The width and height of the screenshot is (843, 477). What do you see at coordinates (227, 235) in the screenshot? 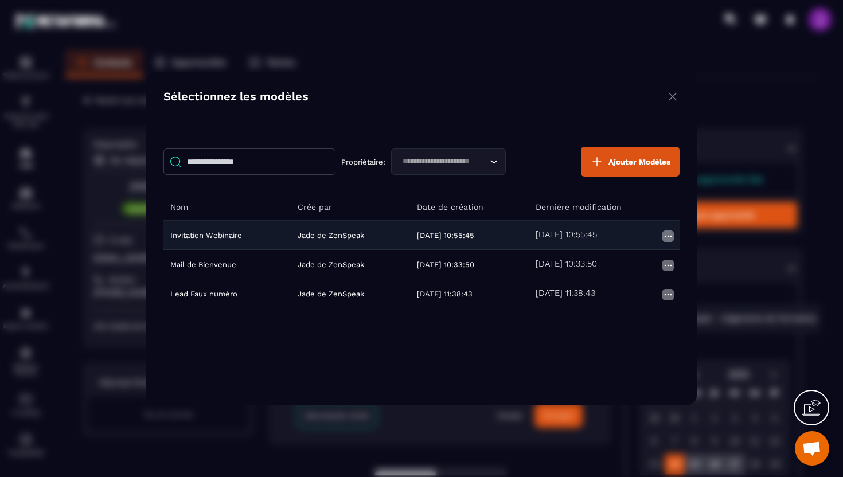
I see `td: Invitation Webinaire` at bounding box center [227, 235].